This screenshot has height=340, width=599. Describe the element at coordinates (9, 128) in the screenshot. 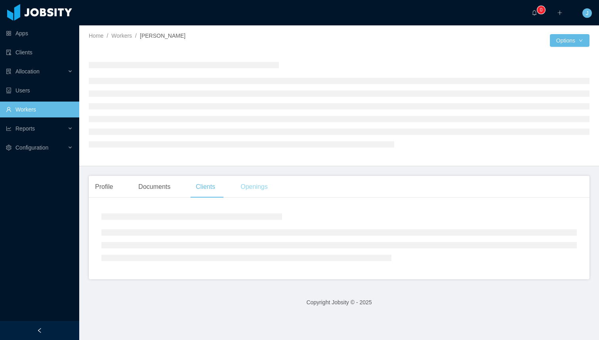

I see `i: icon: line-chart` at that location.